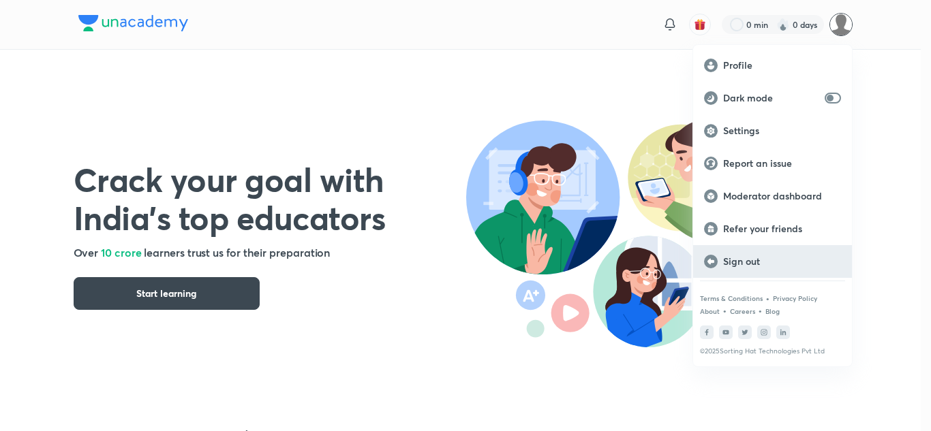 The width and height of the screenshot is (931, 431). Describe the element at coordinates (772, 196) in the screenshot. I see `a: Moderator dashboard` at that location.